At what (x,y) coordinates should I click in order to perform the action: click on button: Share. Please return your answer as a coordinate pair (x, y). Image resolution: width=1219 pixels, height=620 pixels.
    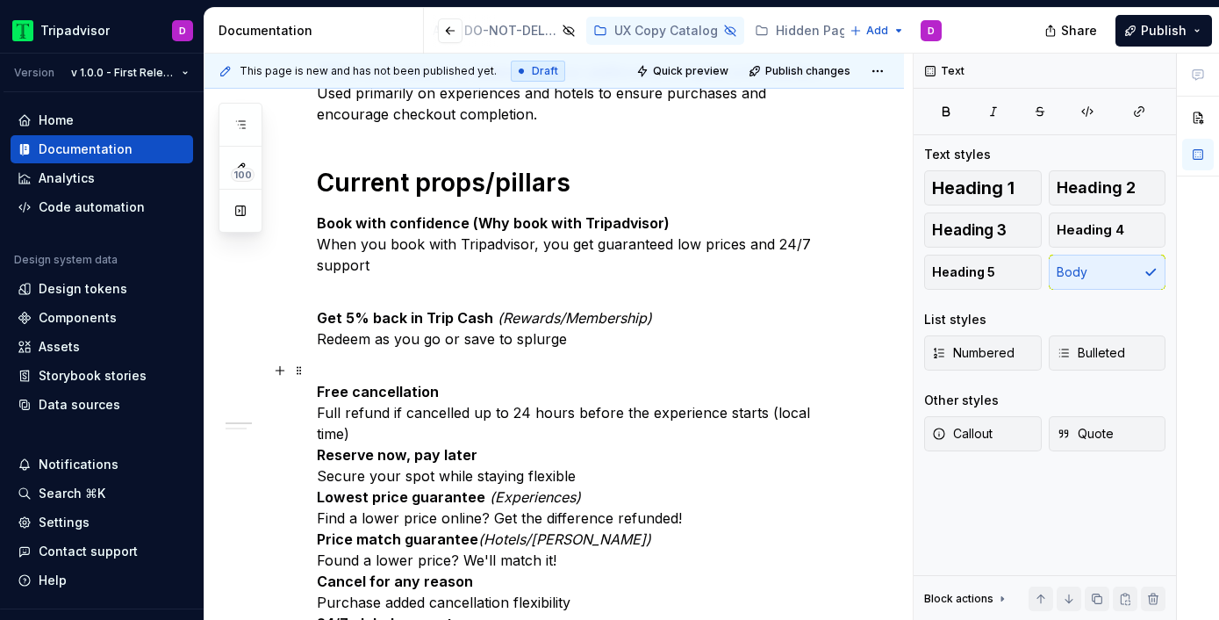
    Looking at the image, I should click on (1072, 31).